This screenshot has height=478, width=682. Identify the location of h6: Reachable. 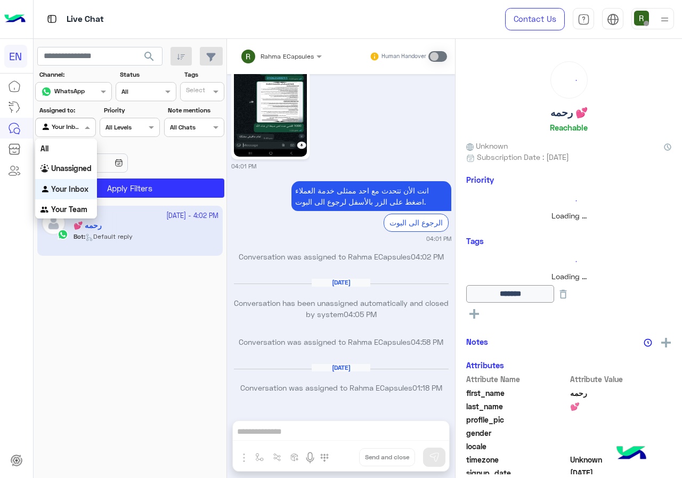
(569, 127).